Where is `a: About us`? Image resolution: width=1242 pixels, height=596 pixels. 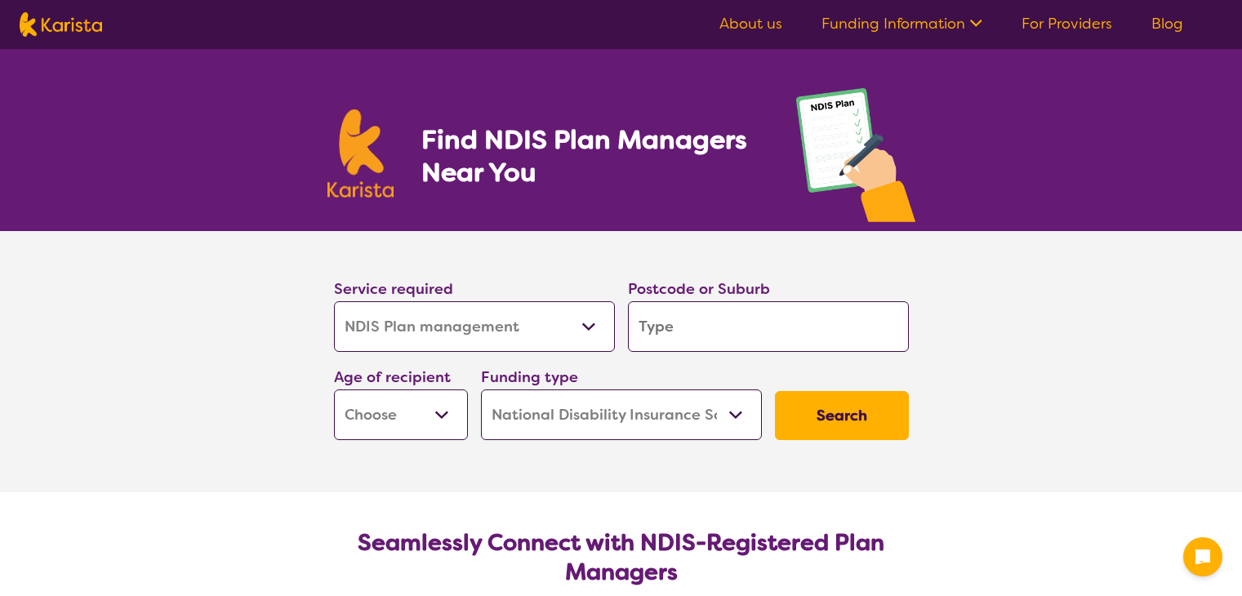
a: About us is located at coordinates (751, 24).